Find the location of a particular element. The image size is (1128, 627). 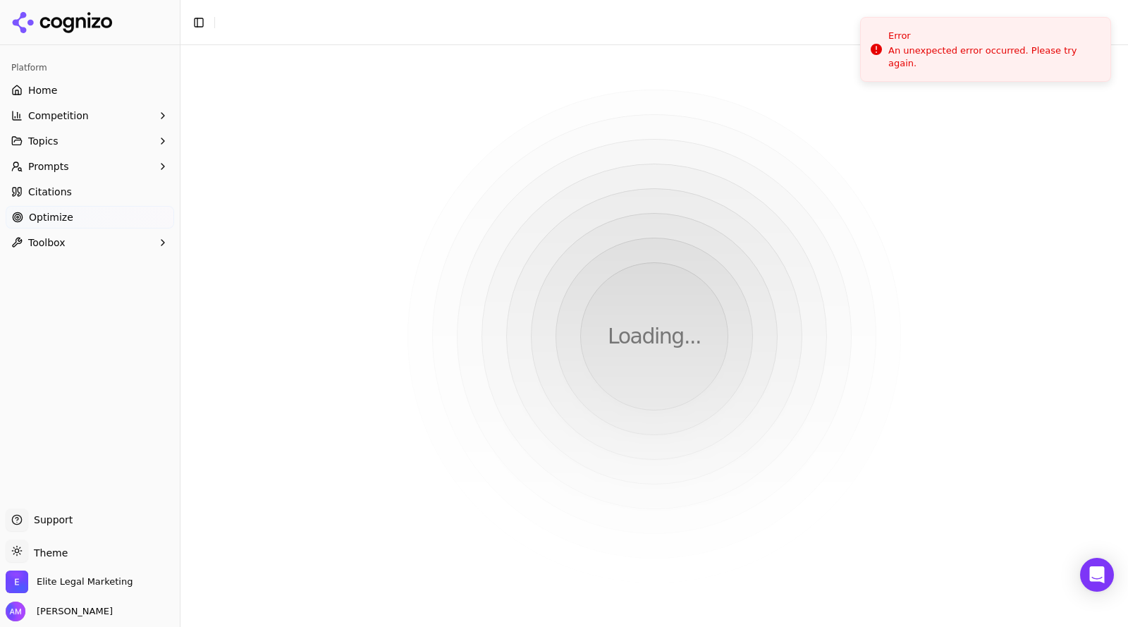

div: Open Intercom Messenger is located at coordinates (1097, 575).